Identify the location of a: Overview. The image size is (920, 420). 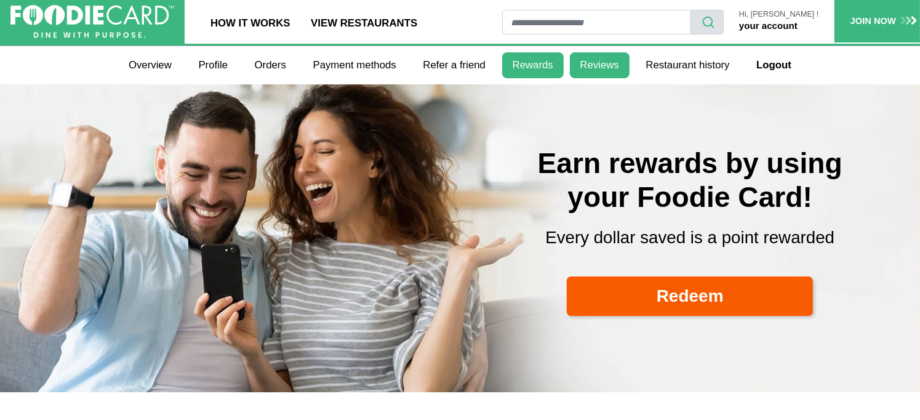
(150, 65).